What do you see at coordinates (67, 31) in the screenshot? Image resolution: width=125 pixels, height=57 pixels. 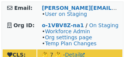 I see `a: Workforce Admin` at bounding box center [67, 31].